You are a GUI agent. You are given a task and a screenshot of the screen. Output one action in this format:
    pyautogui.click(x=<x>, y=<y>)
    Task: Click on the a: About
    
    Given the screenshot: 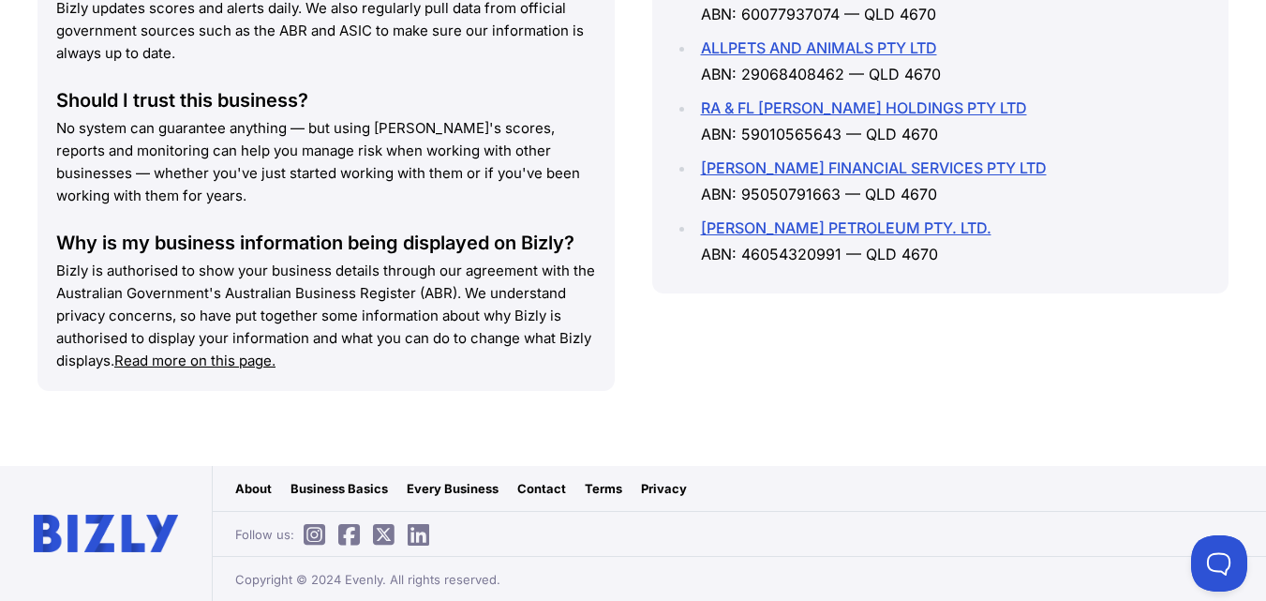 What is the action you would take?
    pyautogui.click(x=253, y=488)
    